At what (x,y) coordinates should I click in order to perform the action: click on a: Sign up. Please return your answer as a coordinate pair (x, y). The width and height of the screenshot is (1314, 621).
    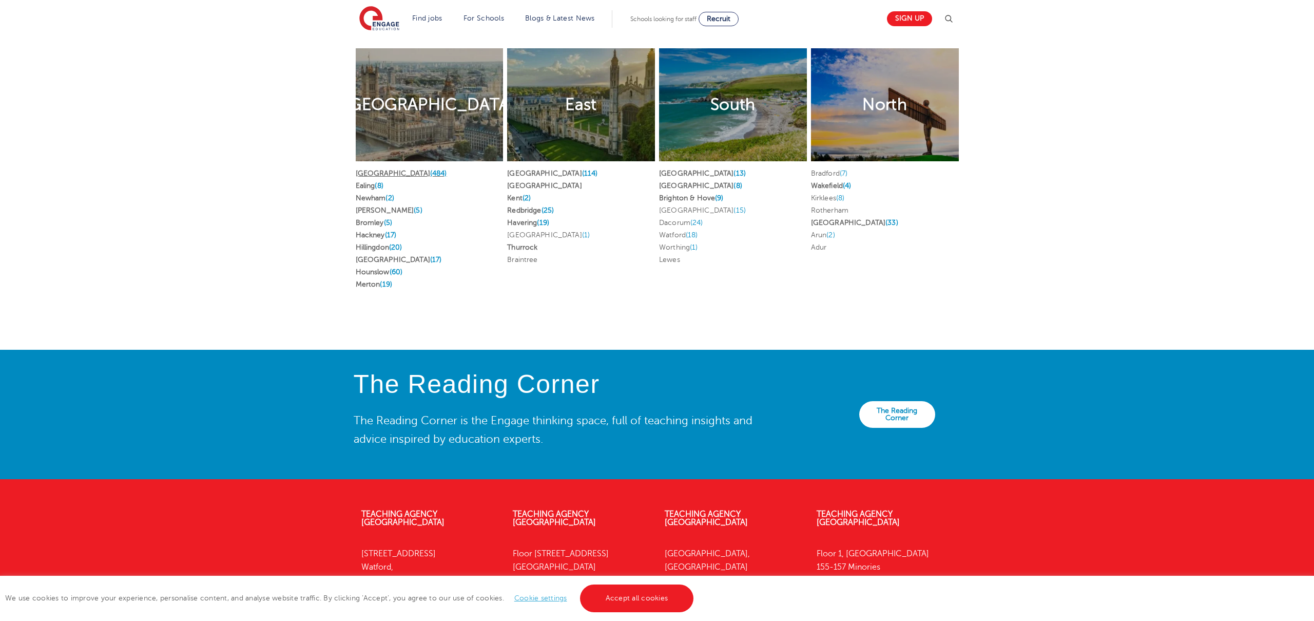
    Looking at the image, I should click on (910, 18).